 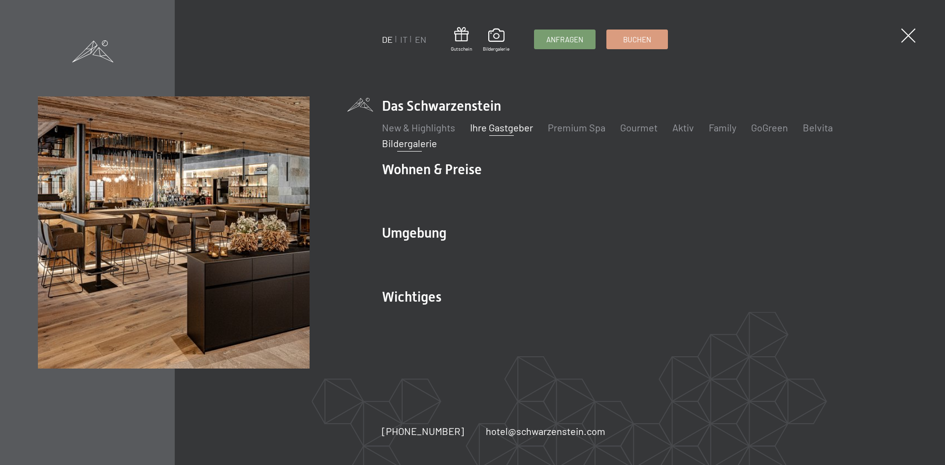 What do you see at coordinates (545, 431) in the screenshot?
I see `a: hotel@schwarzenstein.com` at bounding box center [545, 431].